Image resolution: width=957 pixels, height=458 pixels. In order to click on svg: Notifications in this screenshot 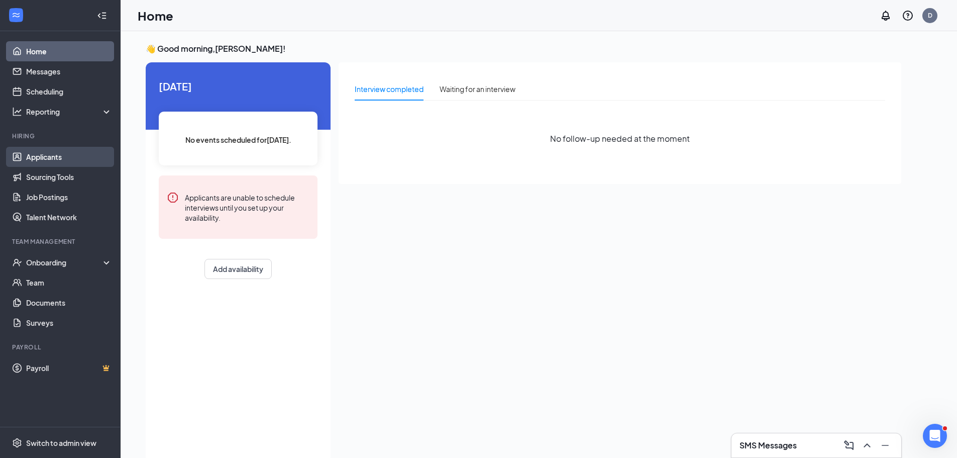, I will do `click(886, 16)`.